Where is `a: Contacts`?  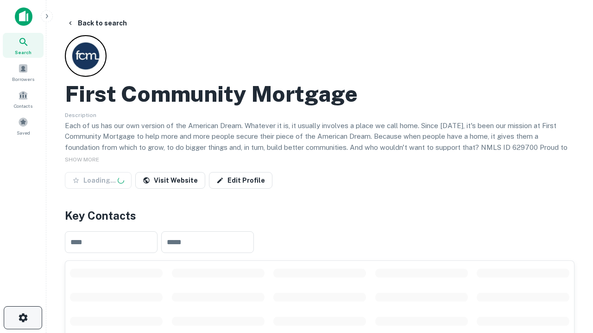
a: Contacts is located at coordinates (23, 99).